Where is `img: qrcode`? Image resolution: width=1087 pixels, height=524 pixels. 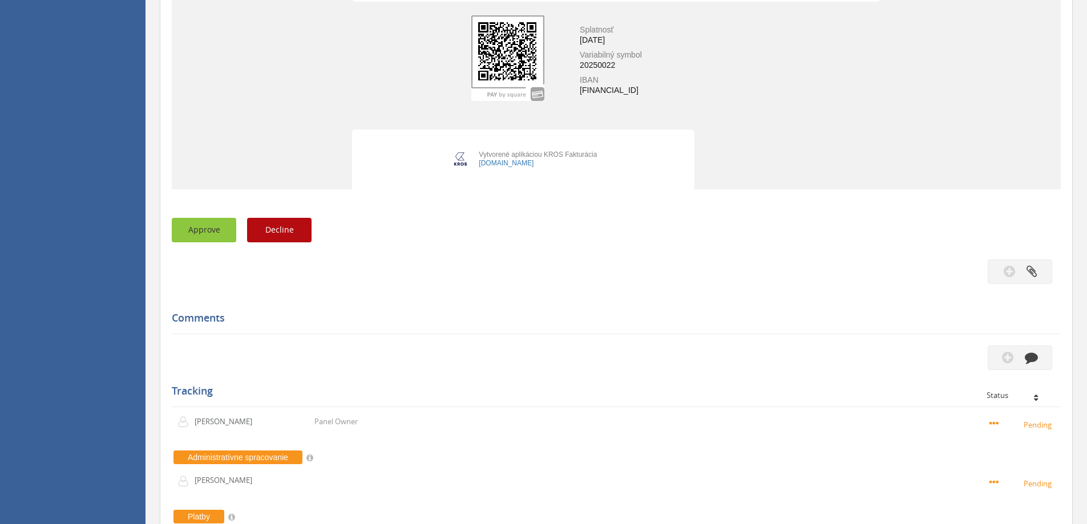 img: qrcode is located at coordinates (508, 58).